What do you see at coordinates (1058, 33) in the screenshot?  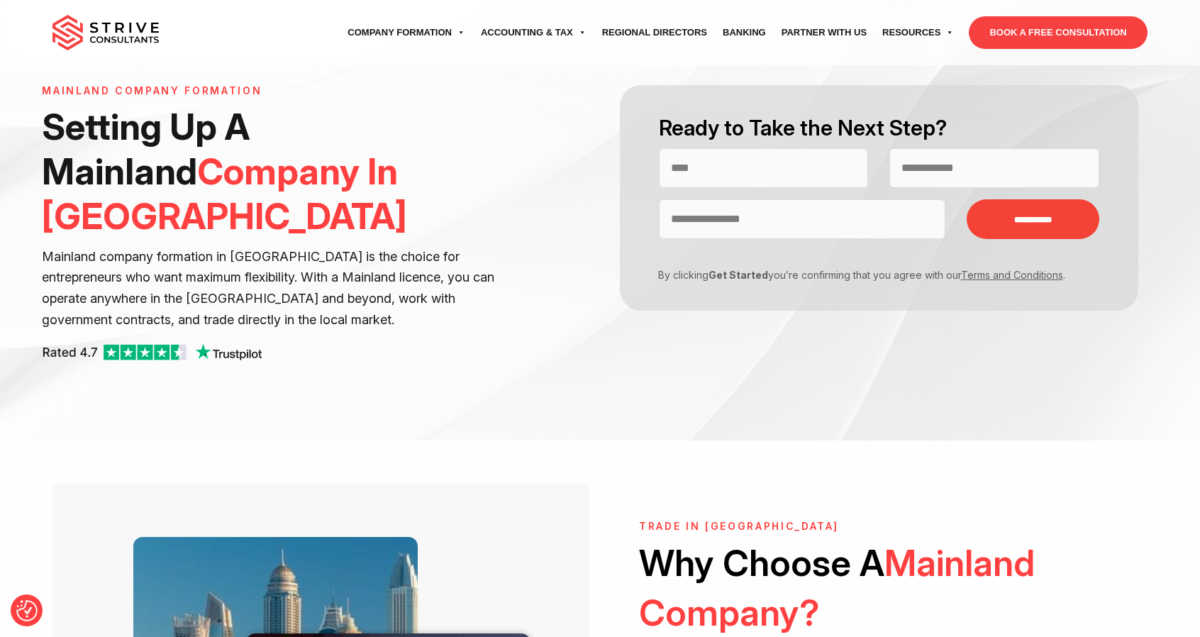 I see `a: BOOK A FREE CONSULTATION` at bounding box center [1058, 33].